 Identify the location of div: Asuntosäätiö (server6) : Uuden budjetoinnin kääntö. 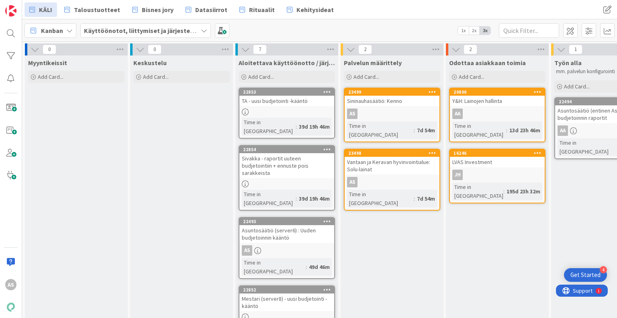
(287, 234).